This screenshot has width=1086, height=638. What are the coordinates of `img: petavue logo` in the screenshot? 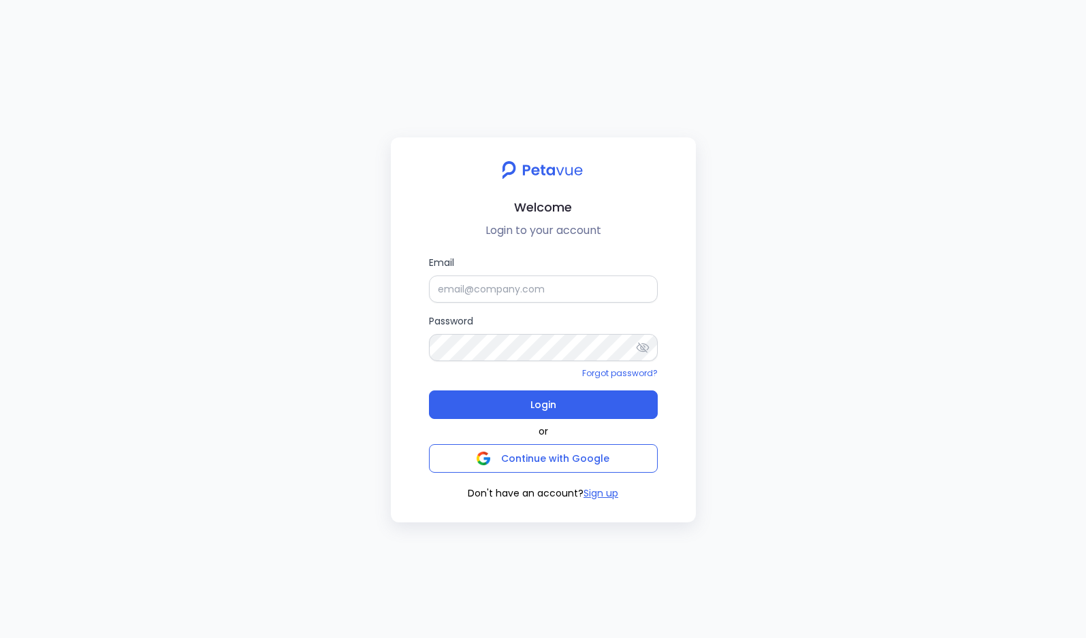 It's located at (543, 170).